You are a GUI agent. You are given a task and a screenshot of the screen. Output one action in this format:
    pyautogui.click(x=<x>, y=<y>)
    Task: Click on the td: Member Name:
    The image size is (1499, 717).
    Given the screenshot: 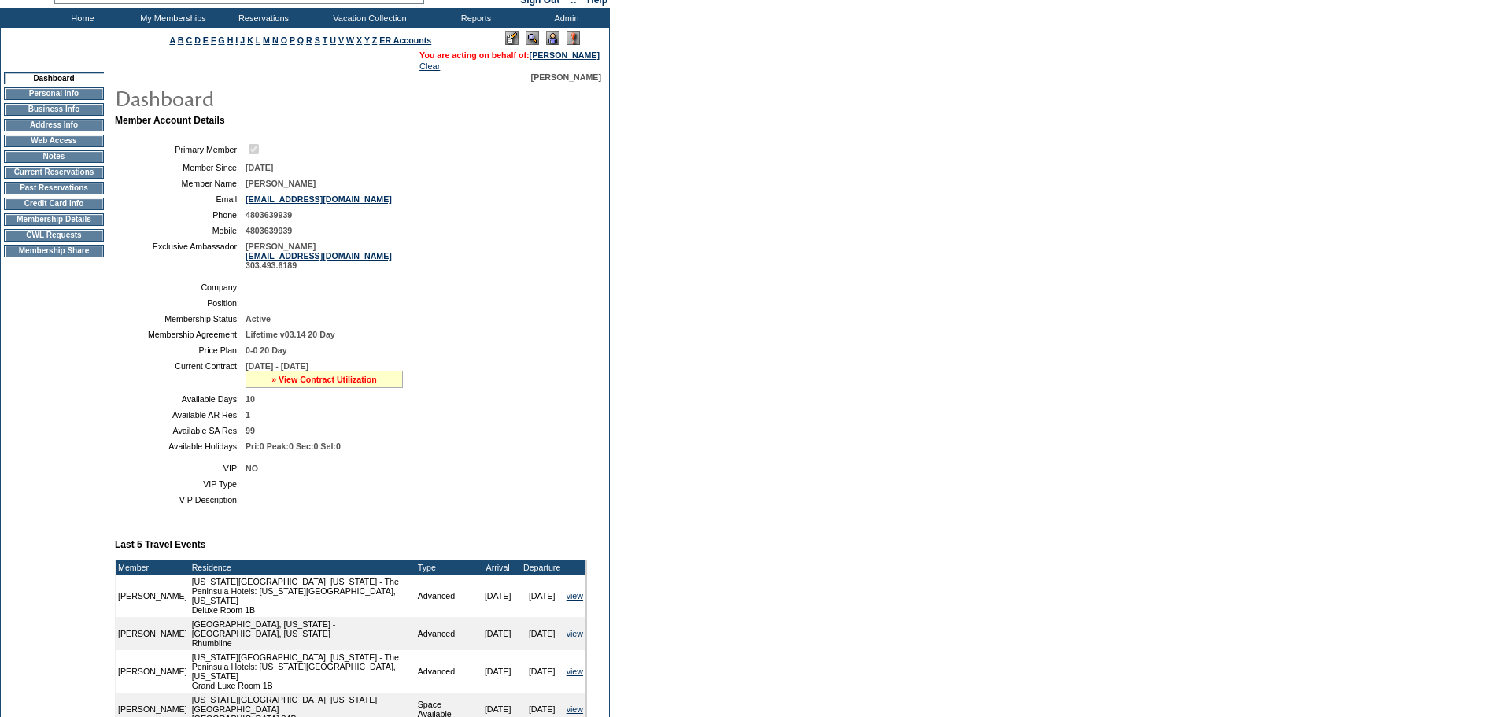 What is the action you would take?
    pyautogui.click(x=180, y=183)
    